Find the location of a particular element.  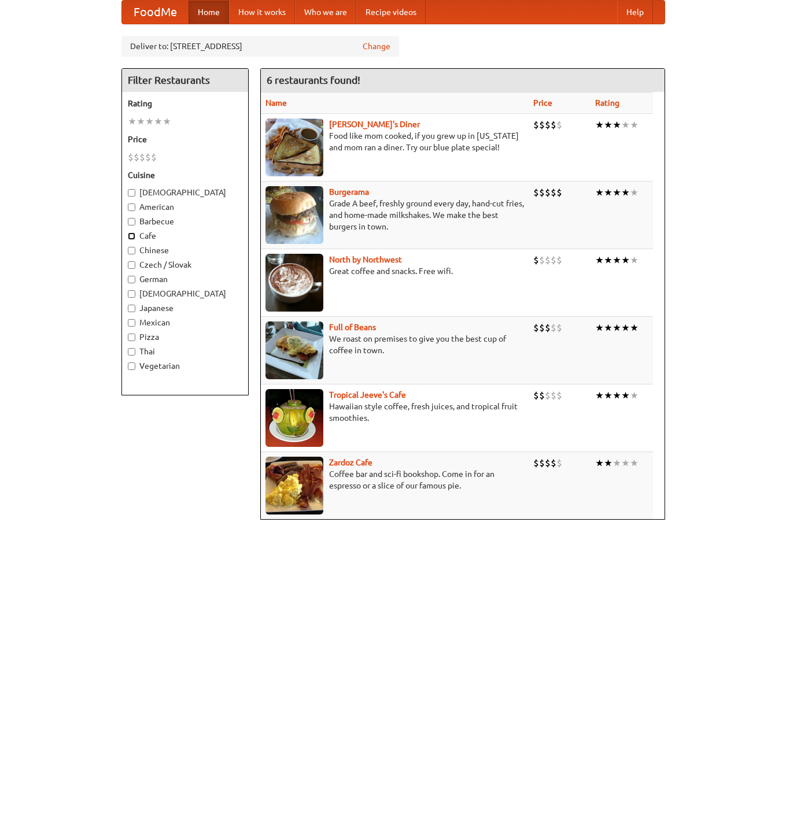

label: Czech / Slovak is located at coordinates (185, 265).